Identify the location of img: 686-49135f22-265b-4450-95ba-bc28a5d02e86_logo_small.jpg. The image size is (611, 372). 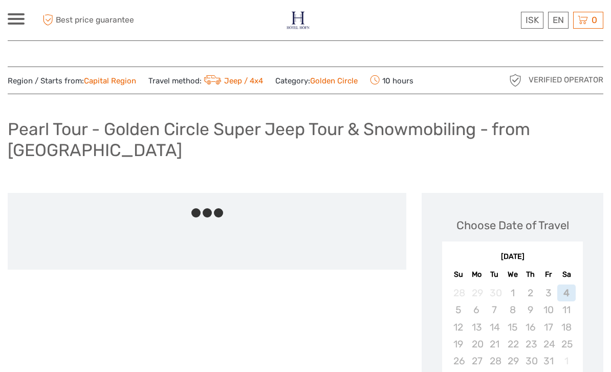
(298, 20).